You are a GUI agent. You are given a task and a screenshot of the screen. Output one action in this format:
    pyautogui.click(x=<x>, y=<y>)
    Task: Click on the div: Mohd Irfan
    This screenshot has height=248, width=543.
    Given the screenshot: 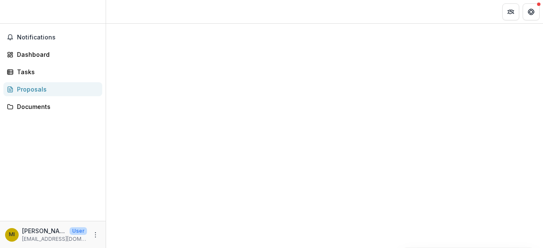 What is the action you would take?
    pyautogui.click(x=12, y=234)
    